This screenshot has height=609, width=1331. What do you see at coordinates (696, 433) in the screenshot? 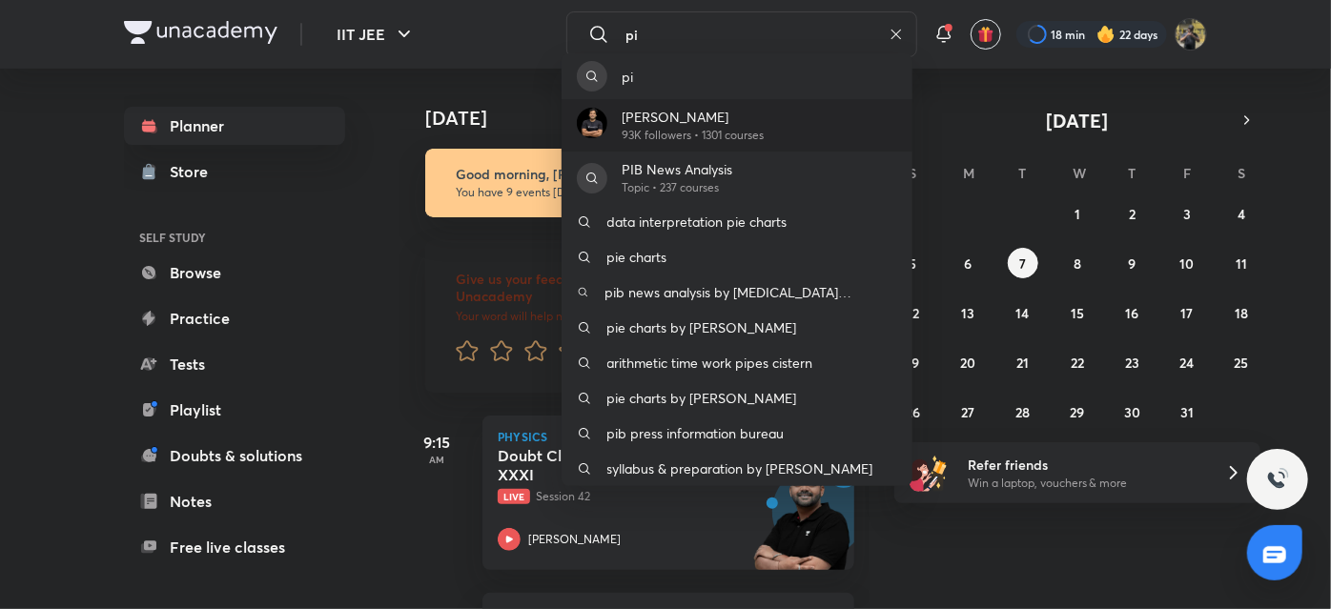
I see `p: pib press information bureau` at bounding box center [696, 433].